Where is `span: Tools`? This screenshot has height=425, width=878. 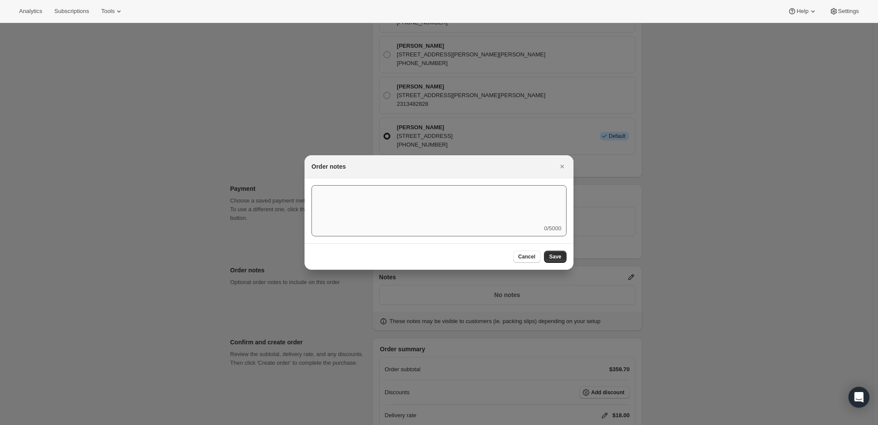 span: Tools is located at coordinates (108, 11).